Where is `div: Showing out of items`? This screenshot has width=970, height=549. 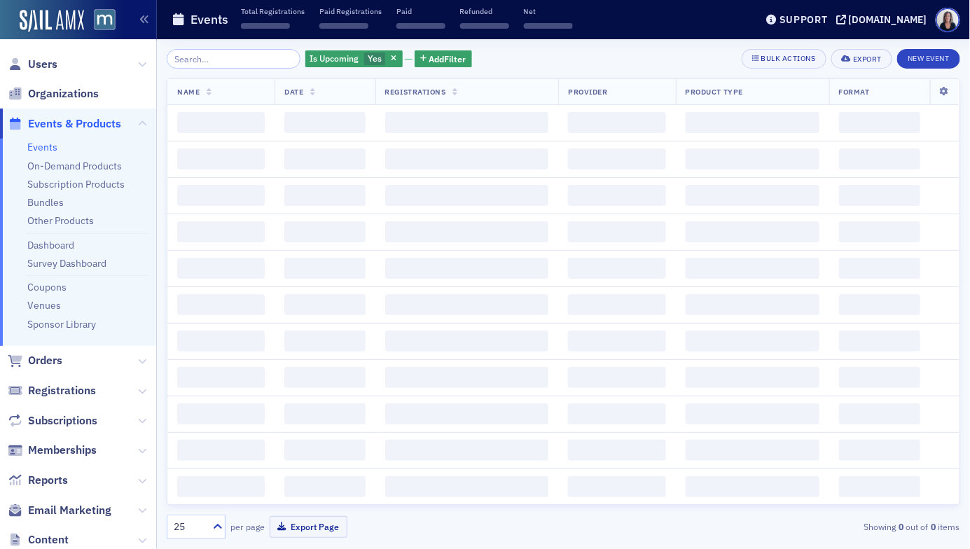 div: Showing out of items is located at coordinates (832, 527).